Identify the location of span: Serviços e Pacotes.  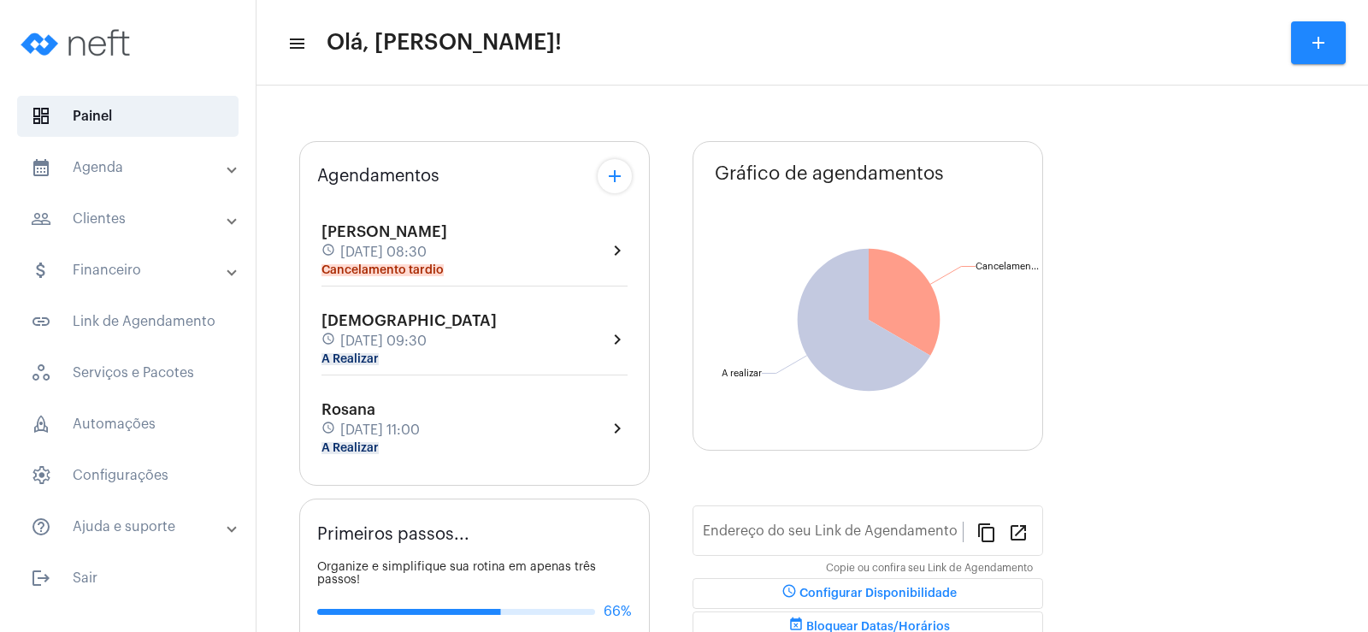
(127, 373).